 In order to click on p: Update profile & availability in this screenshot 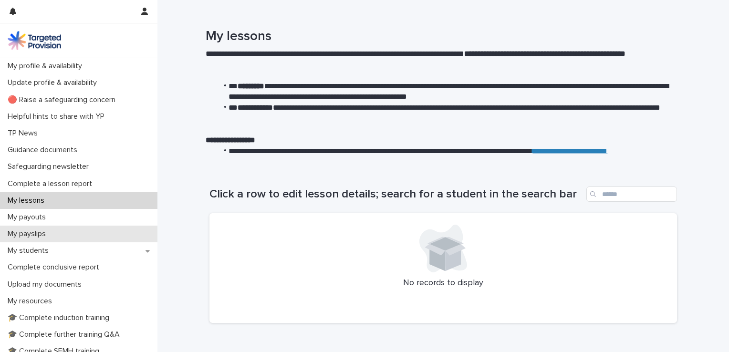, I will do `click(54, 83)`.